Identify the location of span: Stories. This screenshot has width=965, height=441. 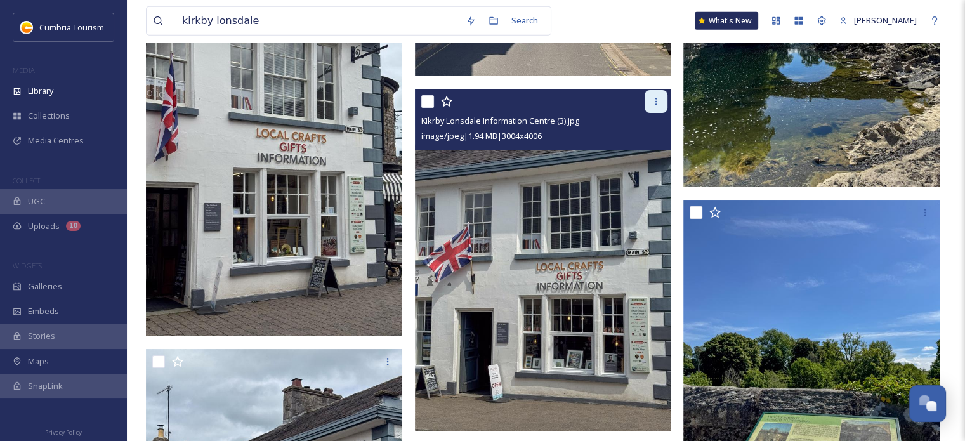
(41, 336).